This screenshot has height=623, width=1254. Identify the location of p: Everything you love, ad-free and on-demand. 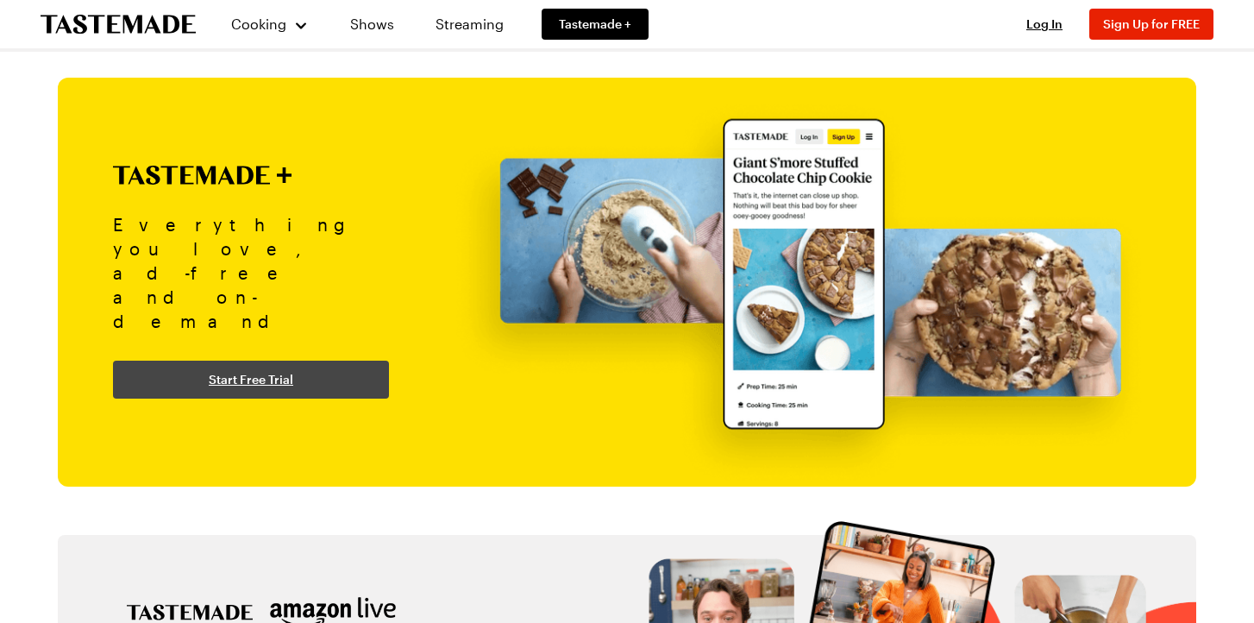
(251, 272).